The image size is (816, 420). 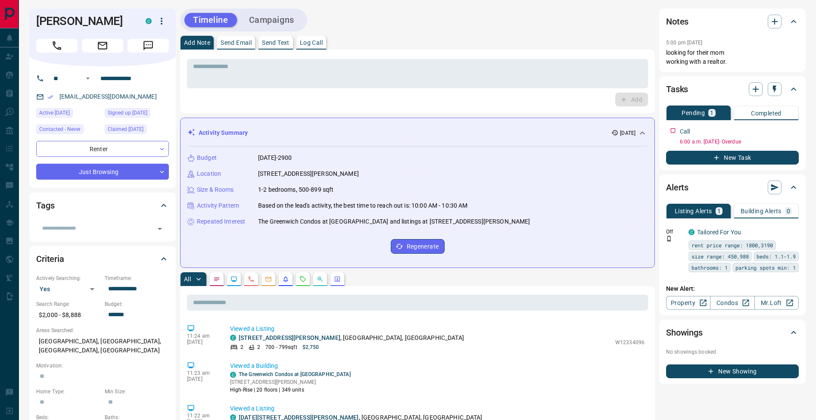 What do you see at coordinates (776, 303) in the screenshot?
I see `a: Mr.Loft` at bounding box center [776, 303].